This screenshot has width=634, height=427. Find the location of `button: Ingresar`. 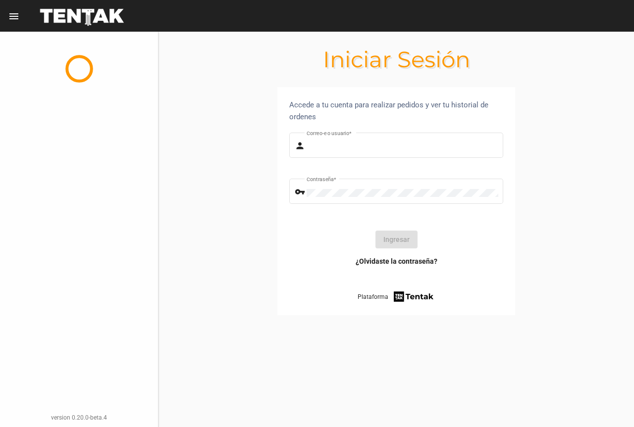

button: Ingresar is located at coordinates (396, 240).